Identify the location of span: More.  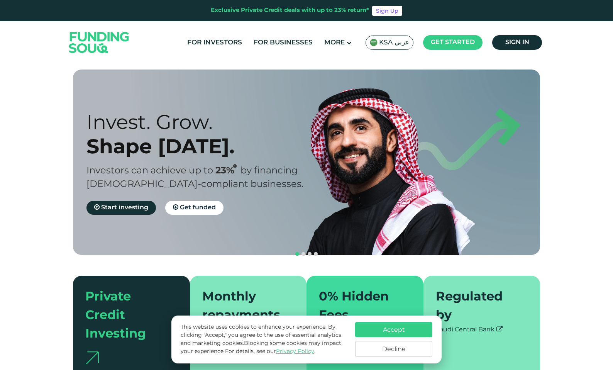
(334, 42).